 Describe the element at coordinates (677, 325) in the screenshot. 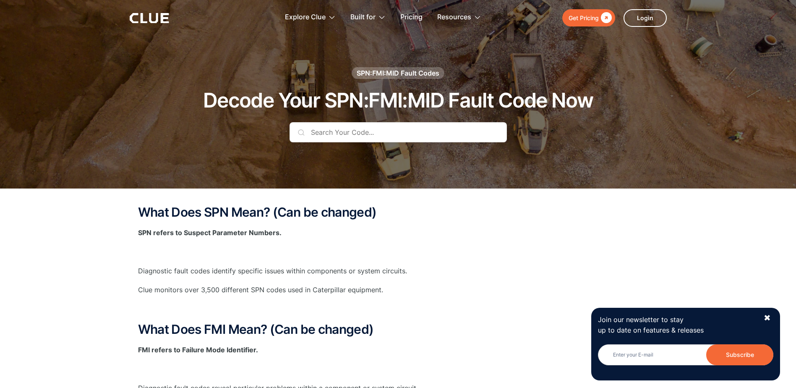

I see `p: Join our newsletter to stay up to date on features & releases` at that location.